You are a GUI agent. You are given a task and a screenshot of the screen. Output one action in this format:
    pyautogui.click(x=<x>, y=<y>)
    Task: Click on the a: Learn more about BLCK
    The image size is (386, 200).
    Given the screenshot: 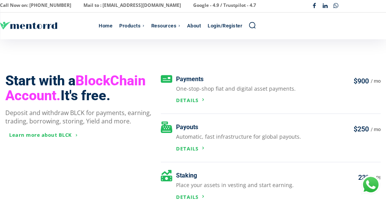 What is the action you would take?
    pyautogui.click(x=43, y=134)
    